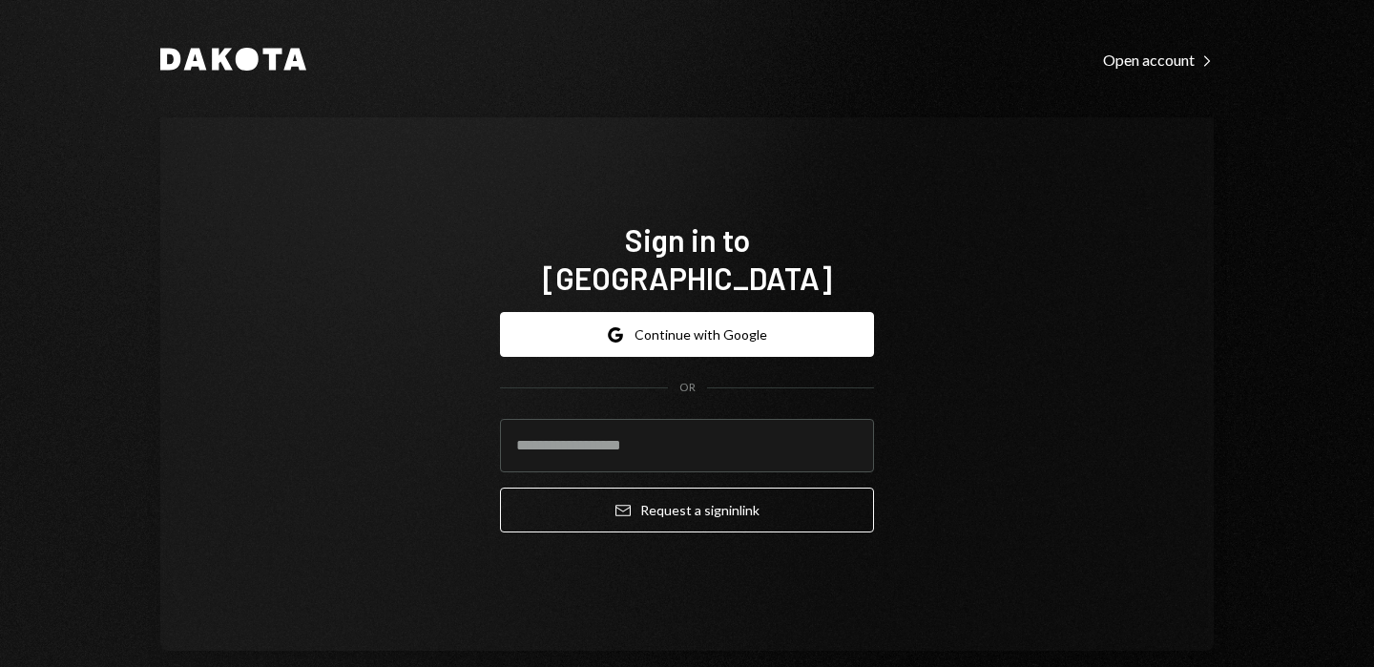 Image resolution: width=1374 pixels, height=667 pixels. Describe the element at coordinates (1158, 60) in the screenshot. I see `div: Open account` at that location.